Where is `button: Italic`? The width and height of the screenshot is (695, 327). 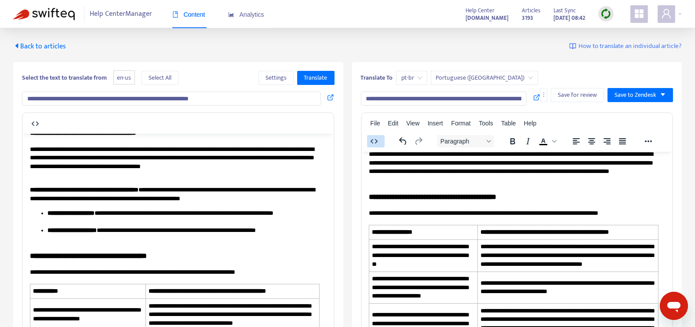
button: Italic is located at coordinates (528, 141).